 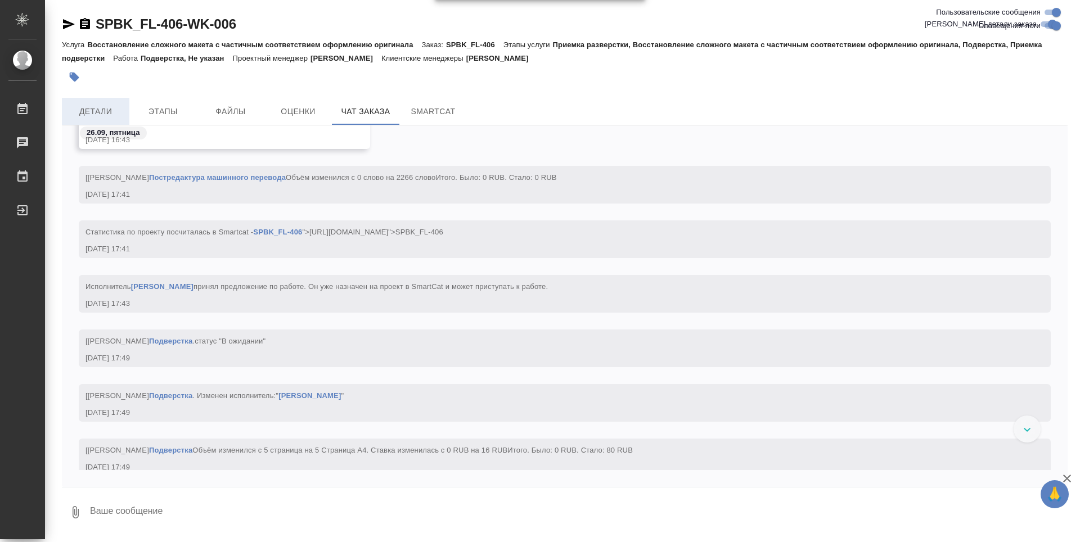 I want to click on p: Работа, so click(x=127, y=58).